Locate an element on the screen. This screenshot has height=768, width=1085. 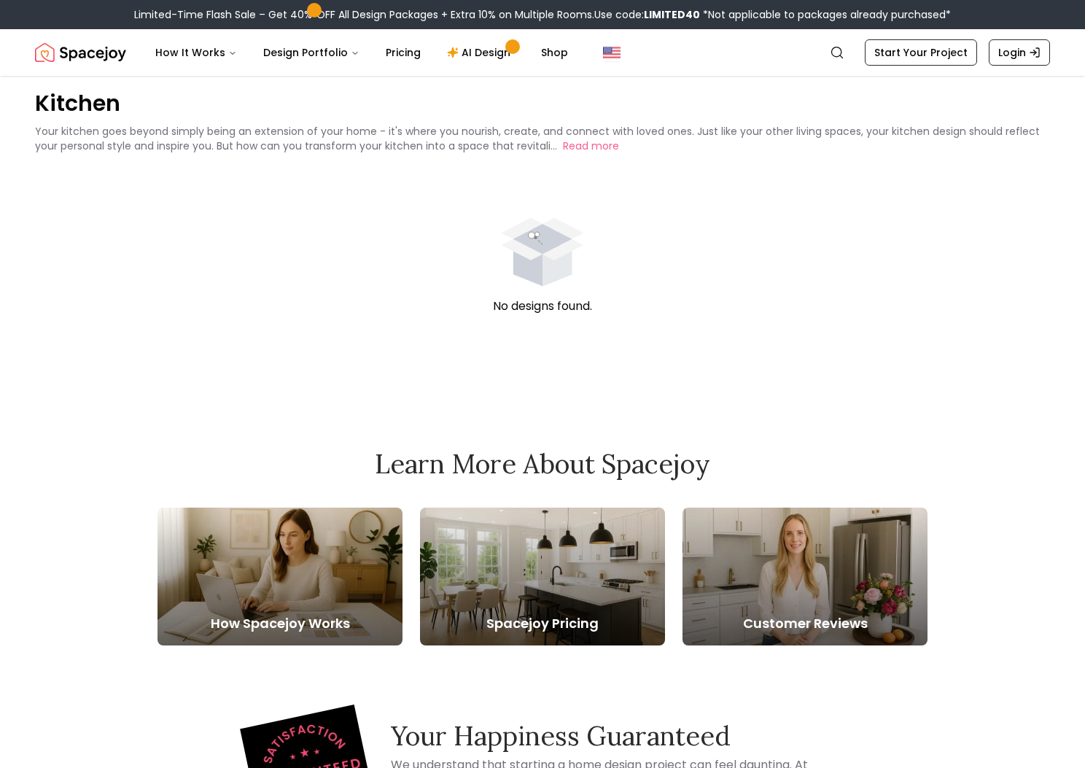
div: Limited-Time Flash Sale – Get 40% OFF All Design Packages + Extra 10% on Multiple Rooms. is located at coordinates (543, 15).